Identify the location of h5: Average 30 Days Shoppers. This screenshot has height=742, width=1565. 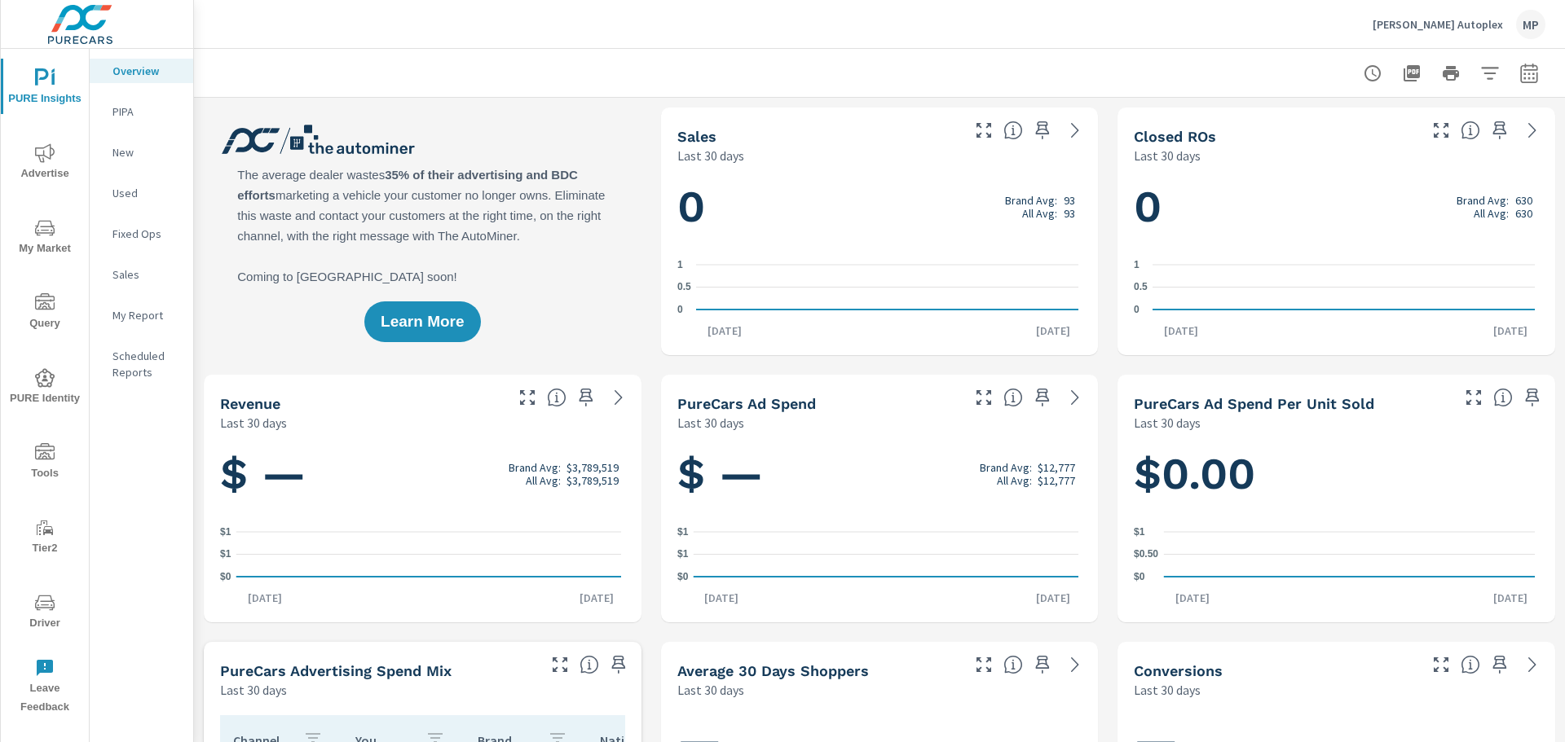
(773, 671).